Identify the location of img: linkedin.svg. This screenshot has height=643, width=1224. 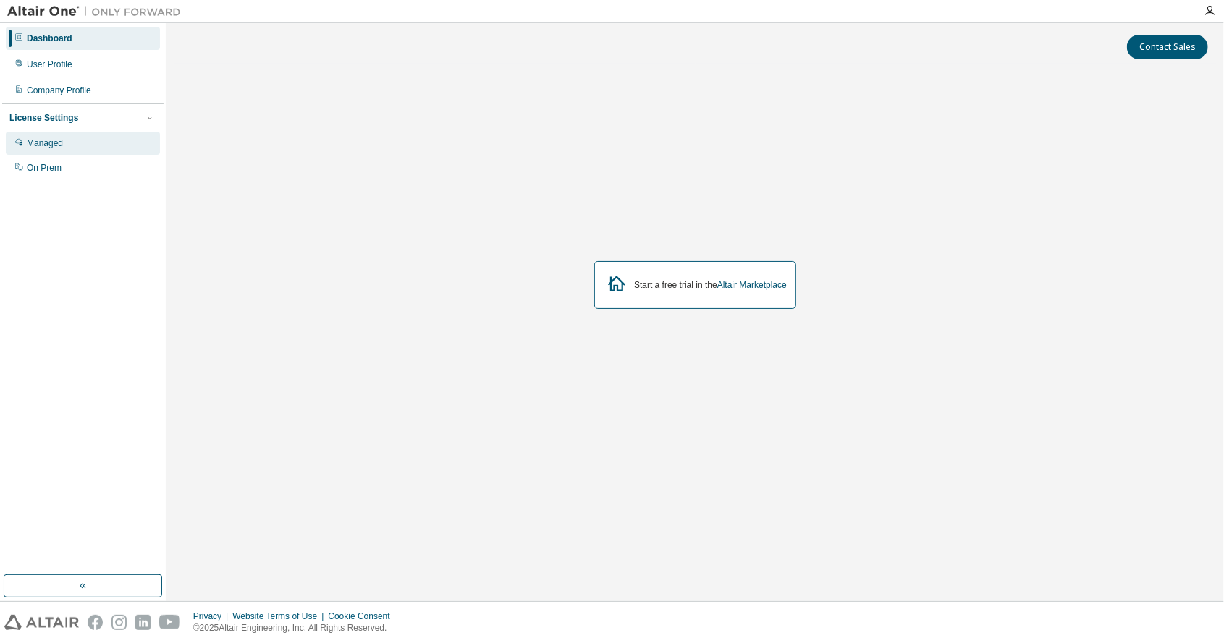
(143, 622).